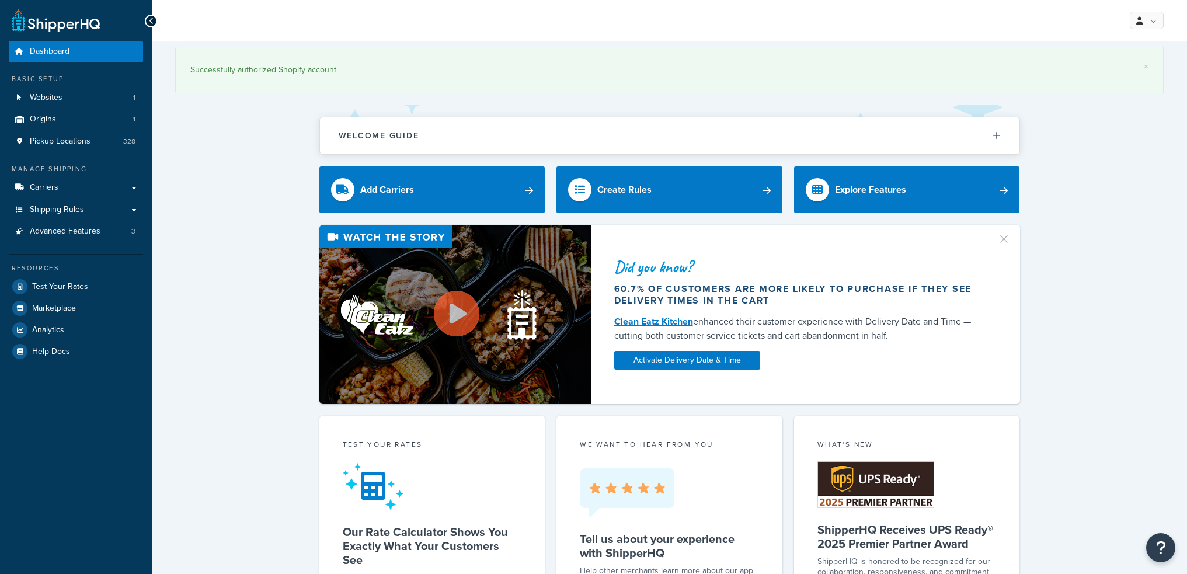 The image size is (1187, 574). I want to click on a: Help Docs, so click(76, 351).